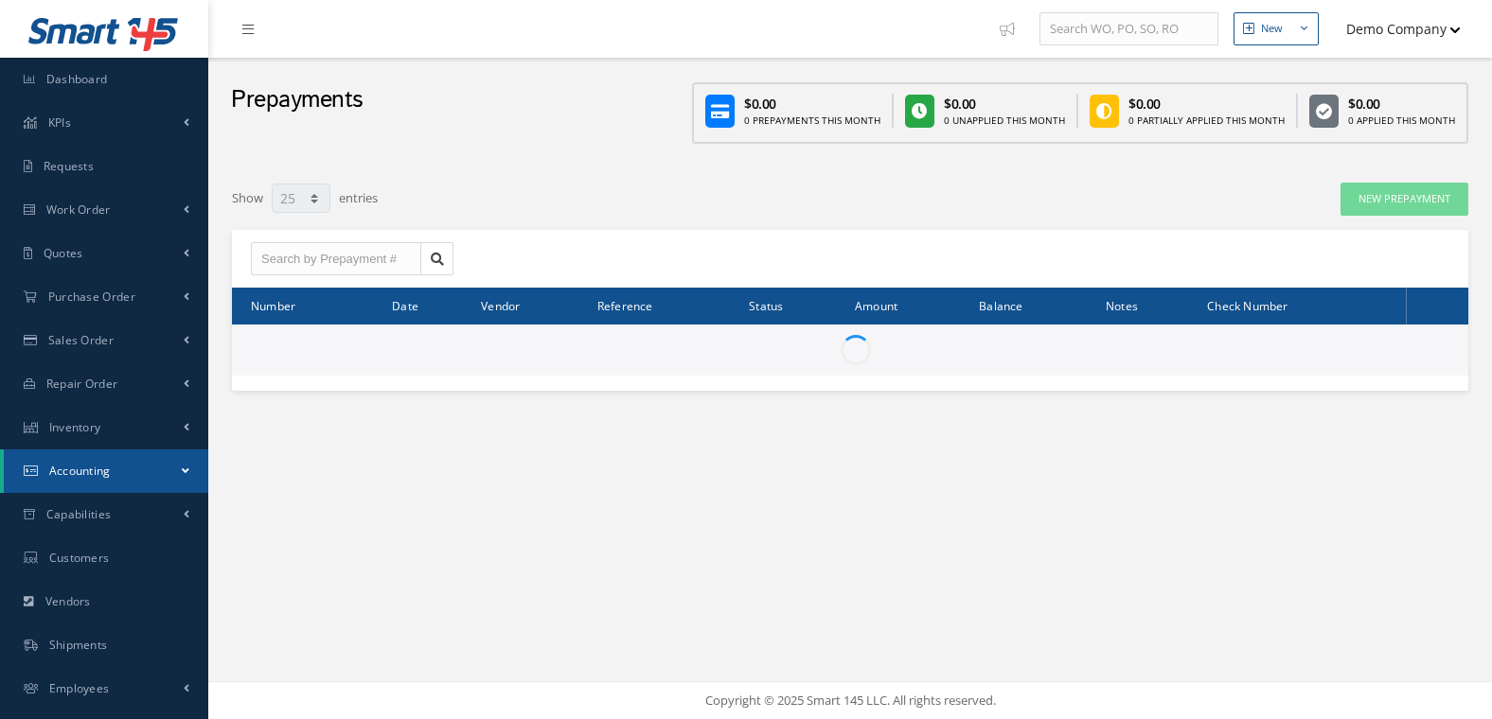 The image size is (1492, 719). What do you see at coordinates (358, 195) in the screenshot?
I see `label: entries` at bounding box center [358, 195].